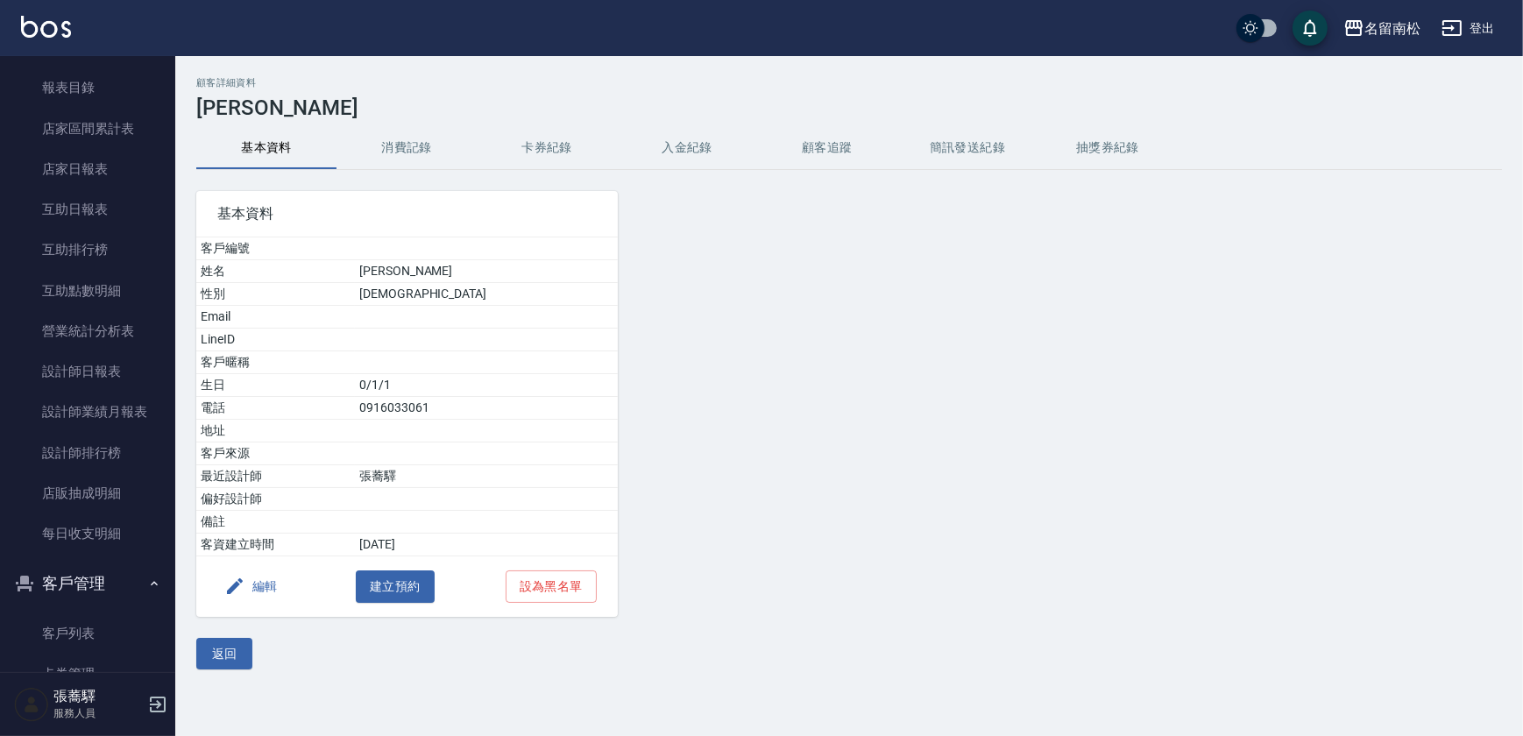 This screenshot has width=1523, height=736. I want to click on td: 客資建立時間, so click(275, 545).